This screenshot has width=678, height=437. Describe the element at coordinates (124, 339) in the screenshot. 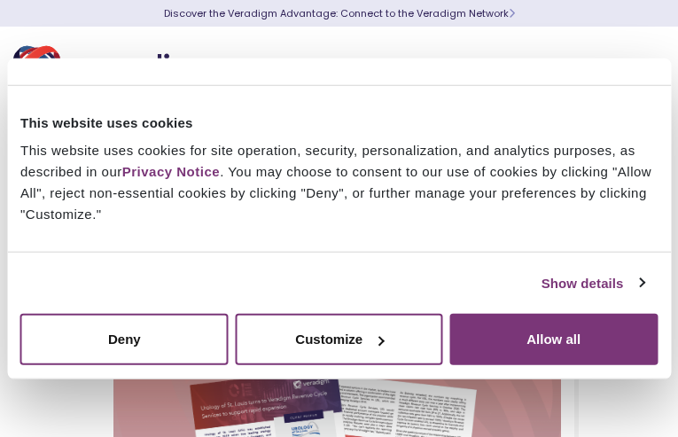

I see `button: Deny` at that location.